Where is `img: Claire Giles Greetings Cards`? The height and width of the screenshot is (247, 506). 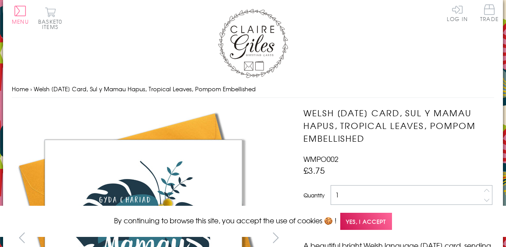
img: Claire Giles Greetings Cards is located at coordinates (253, 43).